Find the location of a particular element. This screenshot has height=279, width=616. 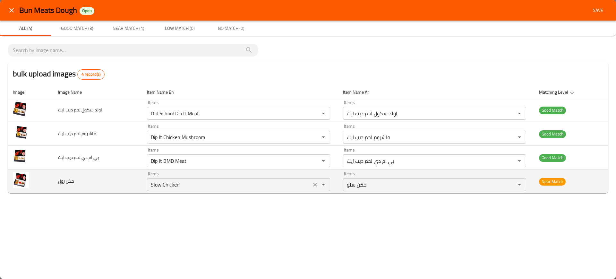

span: Save is located at coordinates (598, 10).